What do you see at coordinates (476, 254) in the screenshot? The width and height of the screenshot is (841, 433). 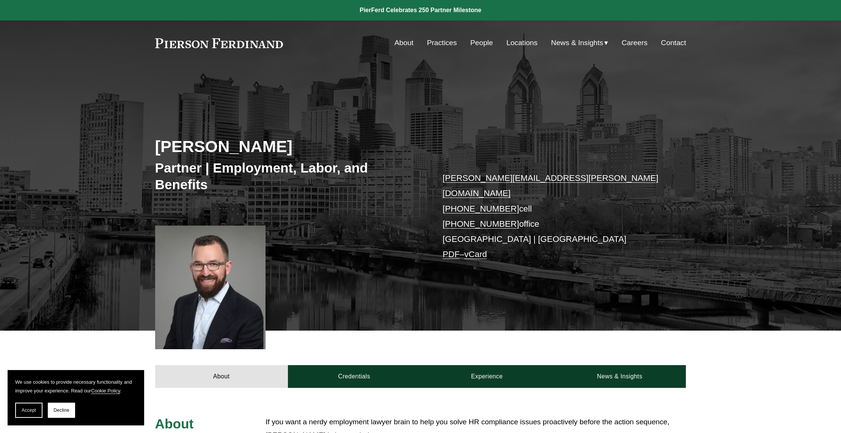 I see `a: vCard` at bounding box center [476, 254].